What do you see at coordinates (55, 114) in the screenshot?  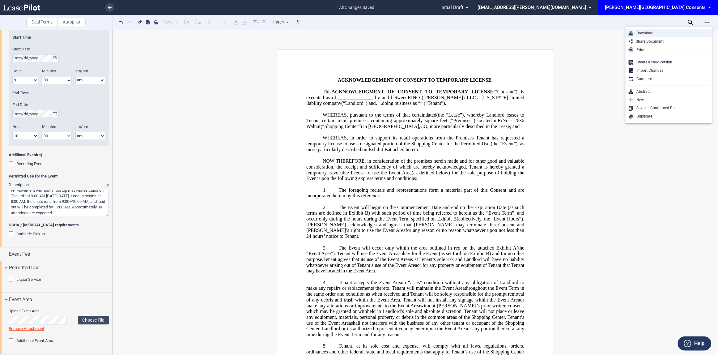 I see `button: true` at bounding box center [55, 114].